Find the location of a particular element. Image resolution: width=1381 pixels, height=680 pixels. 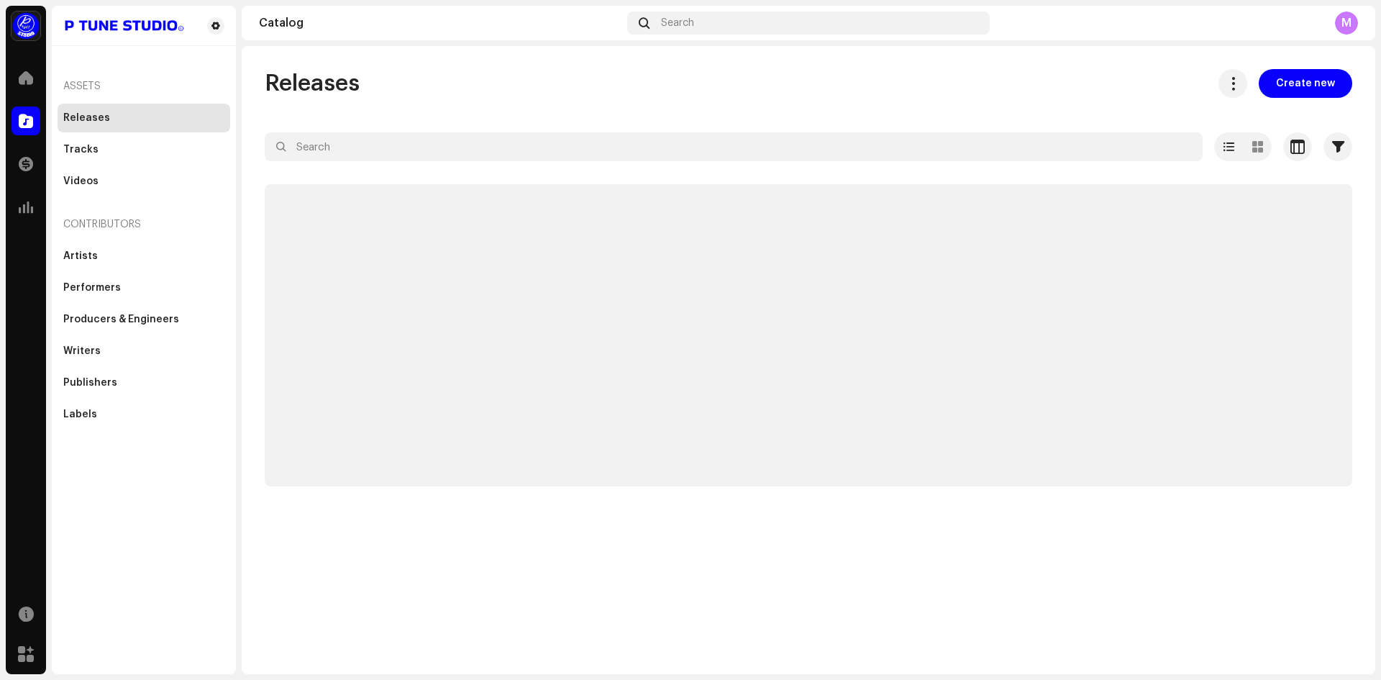

input: Search is located at coordinates (734, 147).